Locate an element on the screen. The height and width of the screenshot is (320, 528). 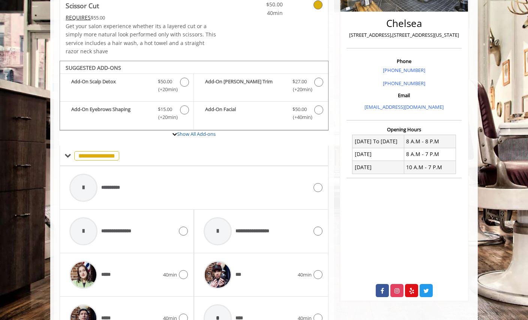
td: 10 A.M - 7 P.M is located at coordinates (429, 167).